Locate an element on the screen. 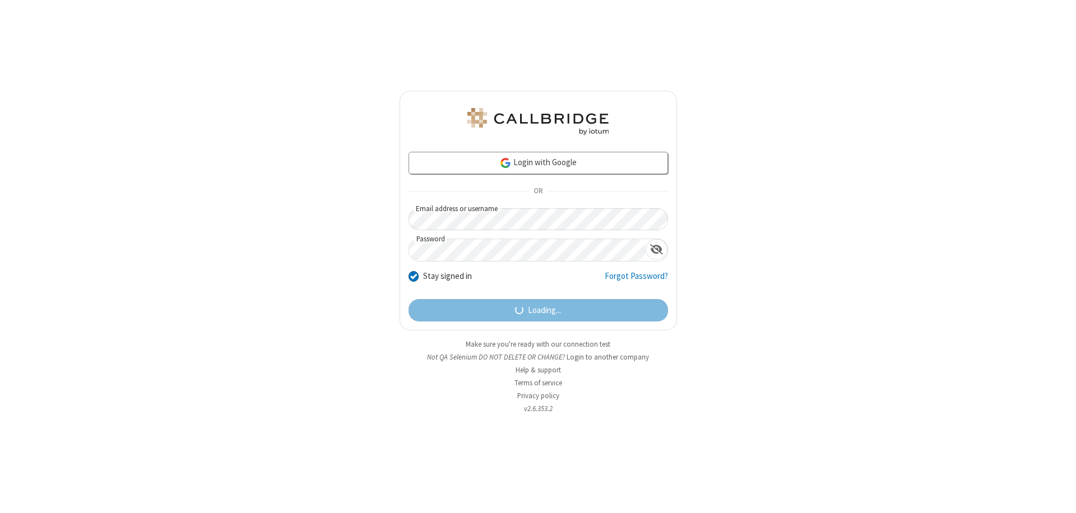 Image resolution: width=1076 pixels, height=513 pixels. input: Password is located at coordinates (527, 250).